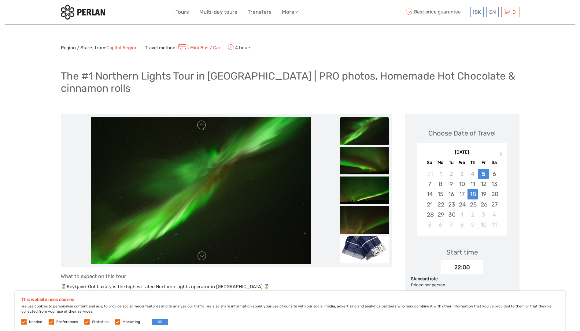  I want to click on div: Choose Friday, September 19th, 2025, so click(483, 194).